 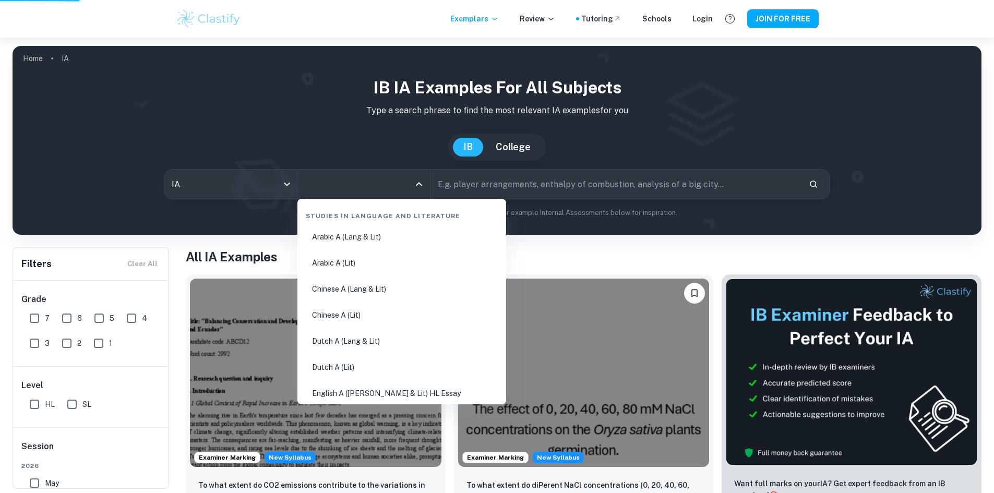 I want to click on input: E.g. player arrangements, enthalpy of combustion, analysis of a big city..., so click(x=615, y=184).